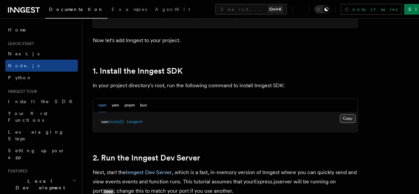 The image size is (419, 194). I want to click on span: Home, so click(17, 30).